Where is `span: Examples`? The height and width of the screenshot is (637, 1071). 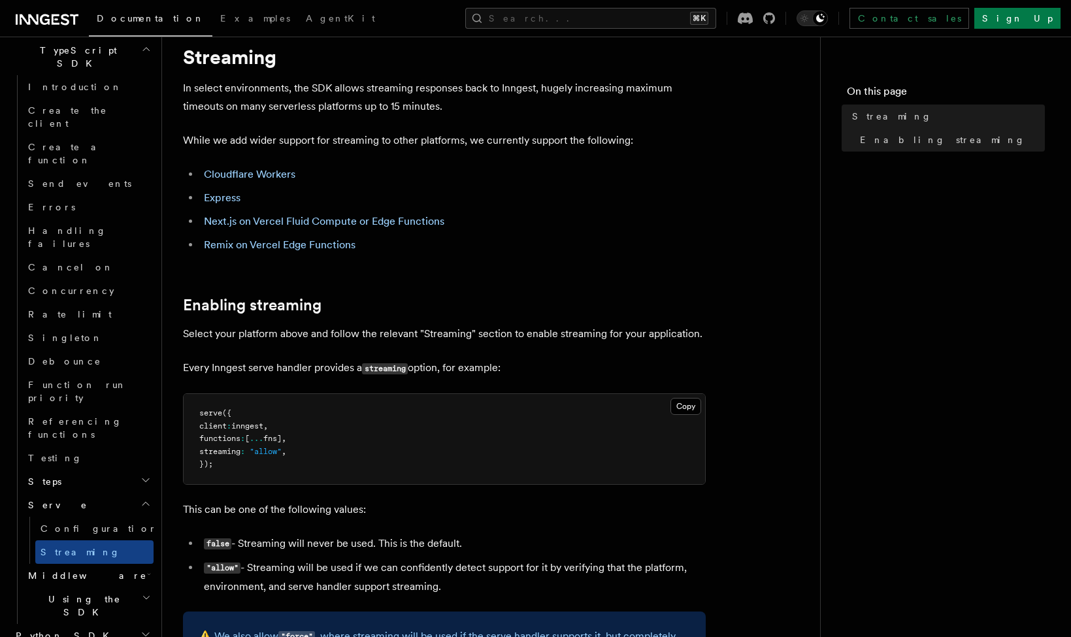
span: Examples is located at coordinates (255, 18).